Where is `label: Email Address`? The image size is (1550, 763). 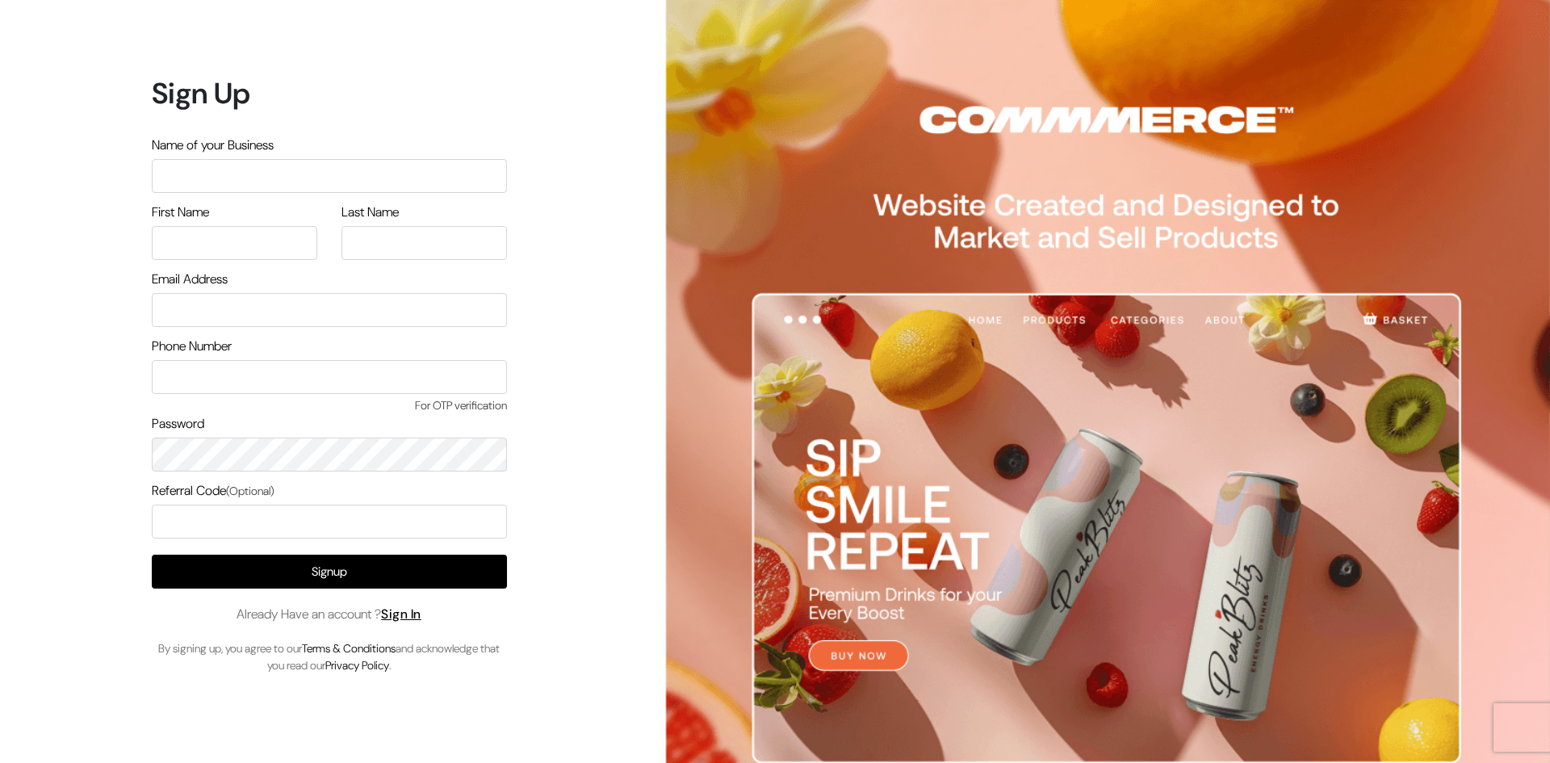
label: Email Address is located at coordinates (190, 279).